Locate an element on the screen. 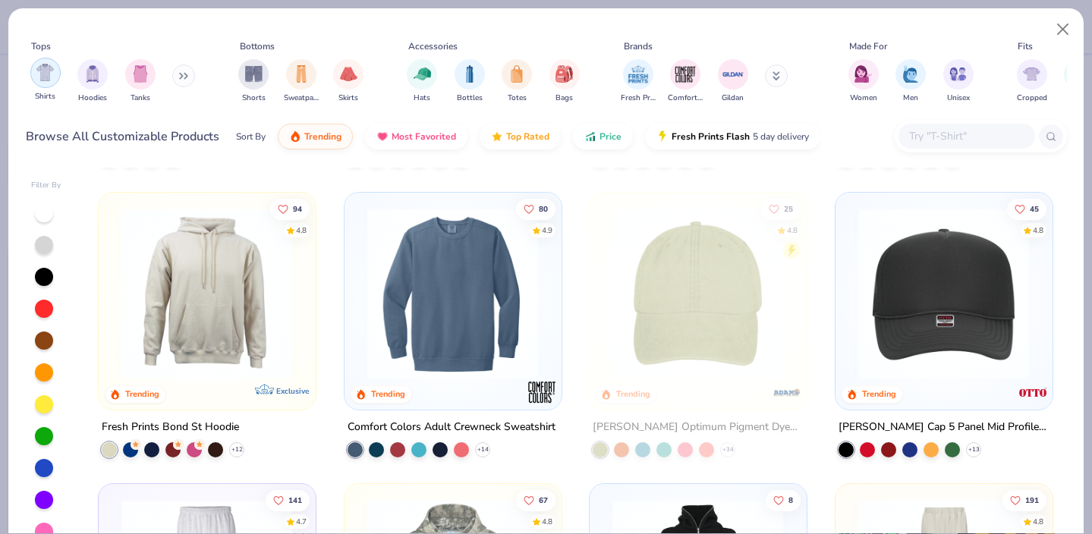 The height and width of the screenshot is (534, 1092). img: 1f2d2499-41e0-44f5-b794-8109adf84418 is located at coordinates (452, 293).